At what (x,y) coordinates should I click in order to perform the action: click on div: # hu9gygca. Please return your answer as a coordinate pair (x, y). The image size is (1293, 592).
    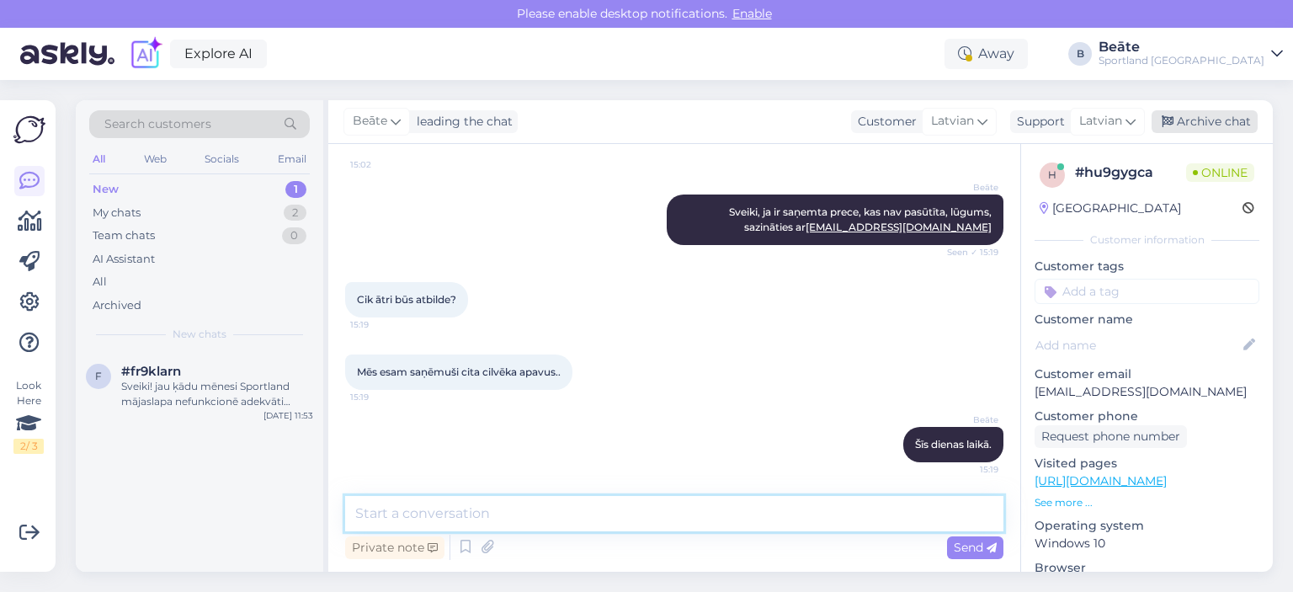
    Looking at the image, I should click on (1131, 173).